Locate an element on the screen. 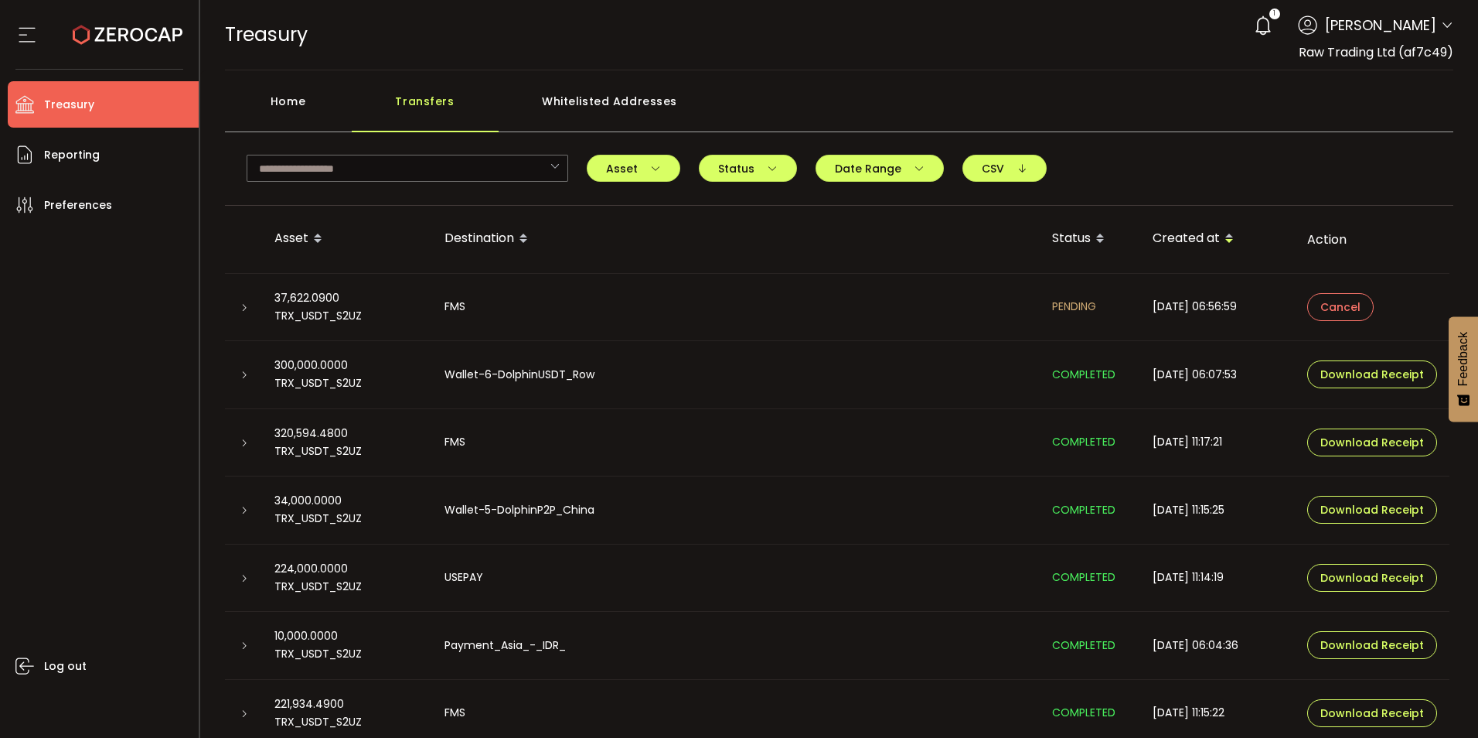 Image resolution: width=1478 pixels, height=738 pixels. button: Status is located at coordinates (748, 168).